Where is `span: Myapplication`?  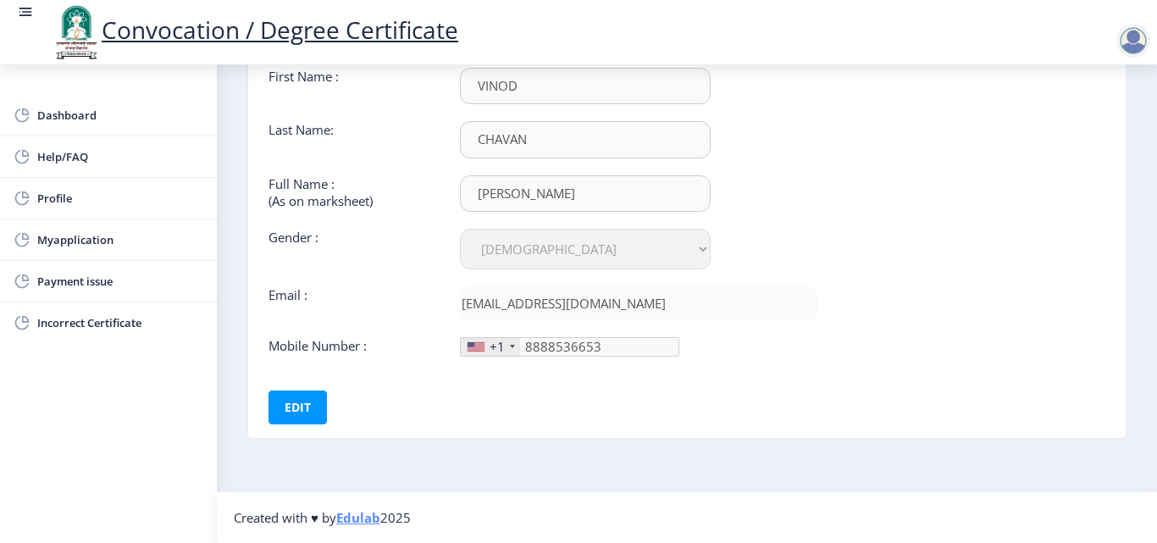
span: Myapplication is located at coordinates (120, 240).